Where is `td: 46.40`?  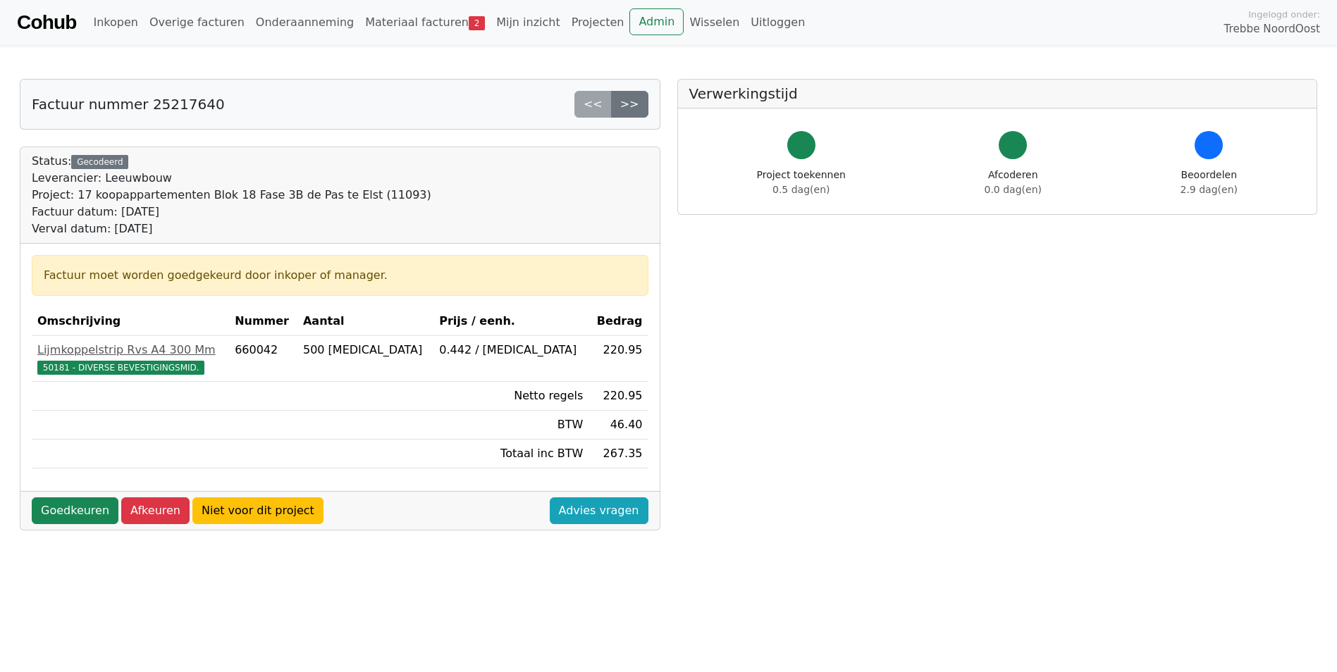
td: 46.40 is located at coordinates (618, 425).